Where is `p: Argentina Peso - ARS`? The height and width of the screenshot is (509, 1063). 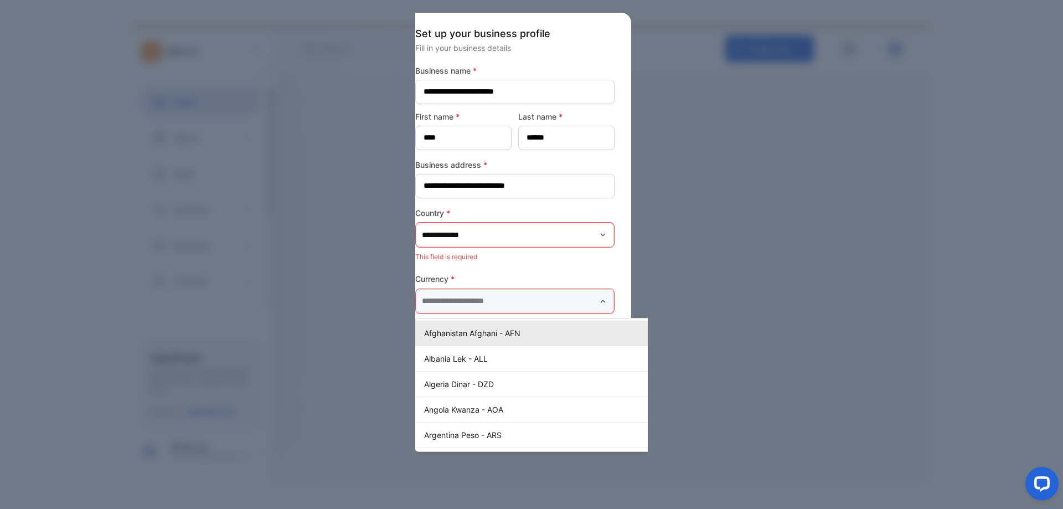
p: Argentina Peso - ARS is located at coordinates (557, 434).